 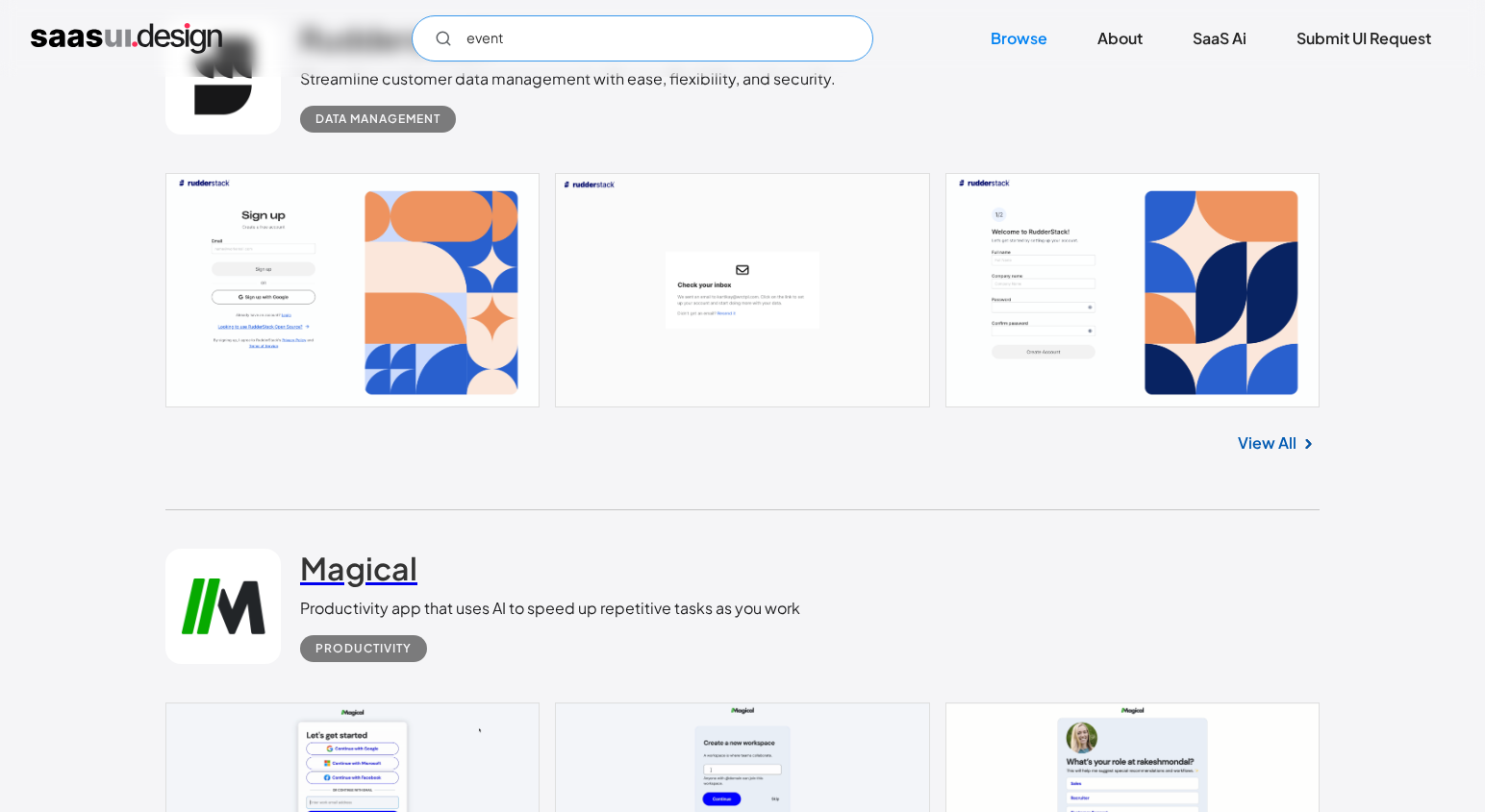 I want to click on h2: Magical, so click(x=358, y=568).